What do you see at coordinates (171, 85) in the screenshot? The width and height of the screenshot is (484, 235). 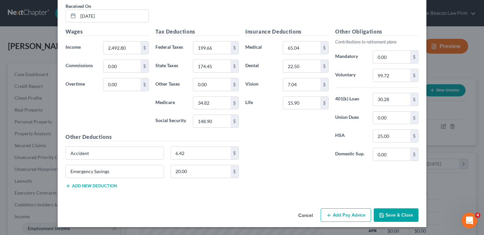 I see `label: Other Taxes` at bounding box center [171, 85].